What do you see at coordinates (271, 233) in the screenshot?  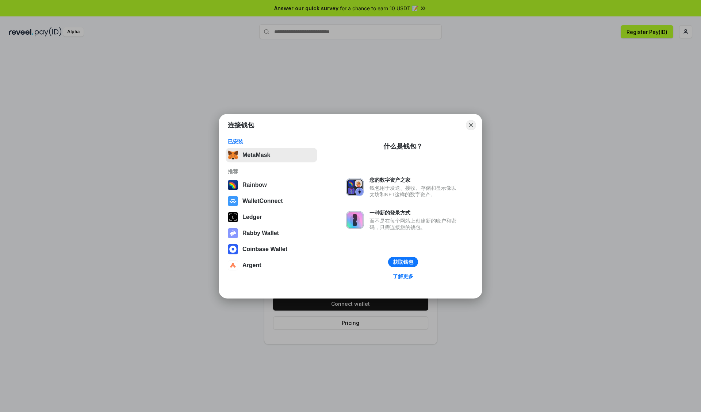 I see `button: Rabby Wallet` at bounding box center [271, 233].